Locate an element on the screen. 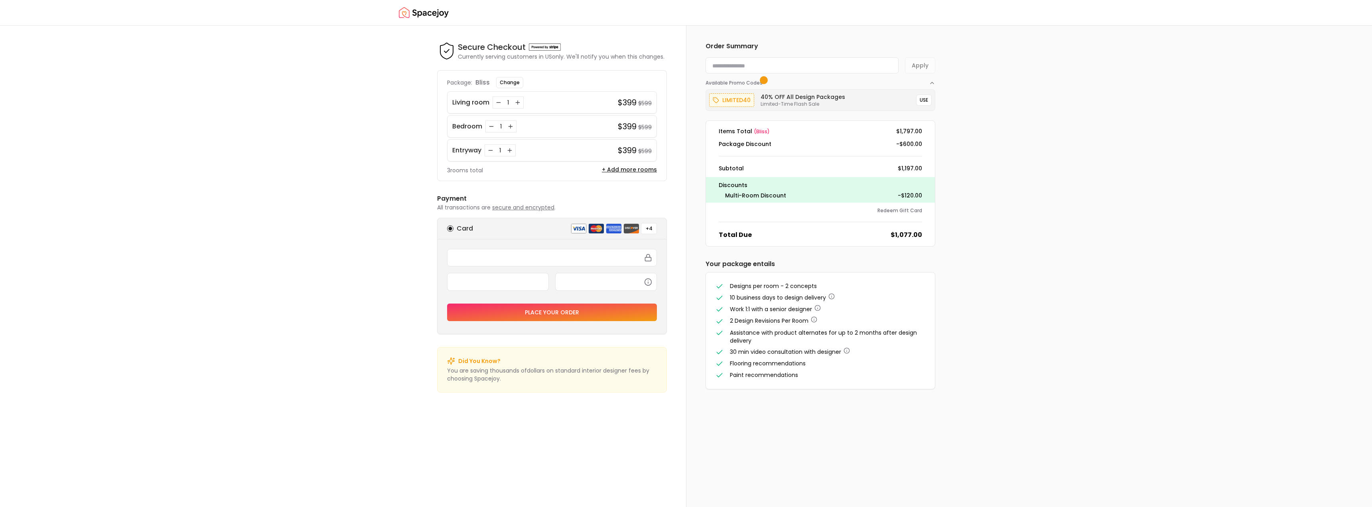 This screenshot has width=1372, height=507. p: Limited-Time Flash Sale is located at coordinates (803, 104).